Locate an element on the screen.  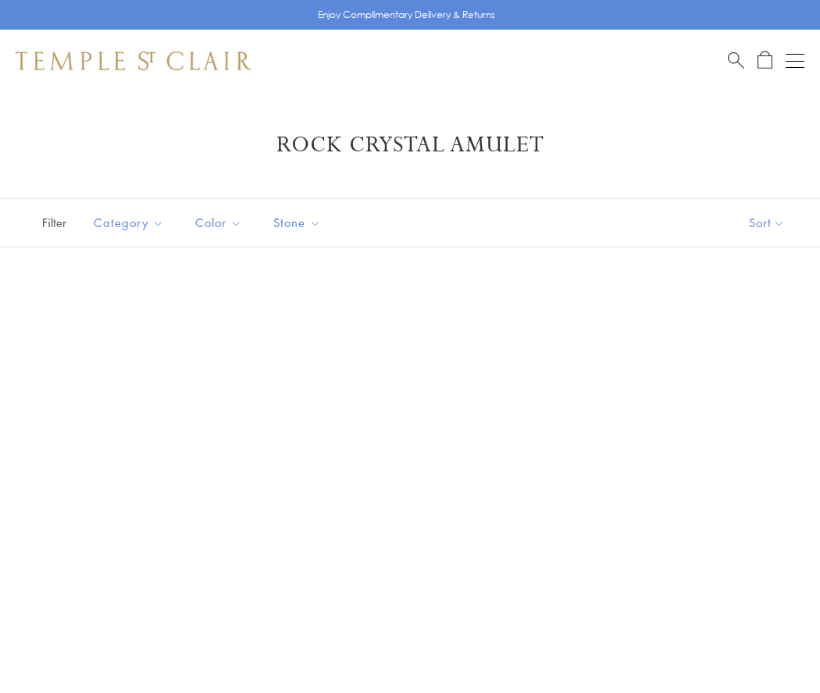
a: Search is located at coordinates (735, 60).